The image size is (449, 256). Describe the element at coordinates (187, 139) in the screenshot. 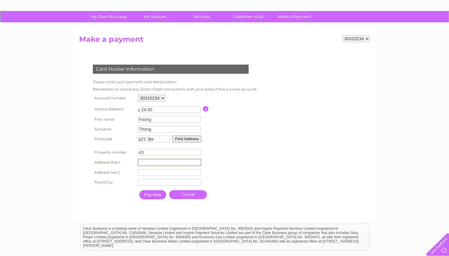

I see `button: Find Address` at that location.